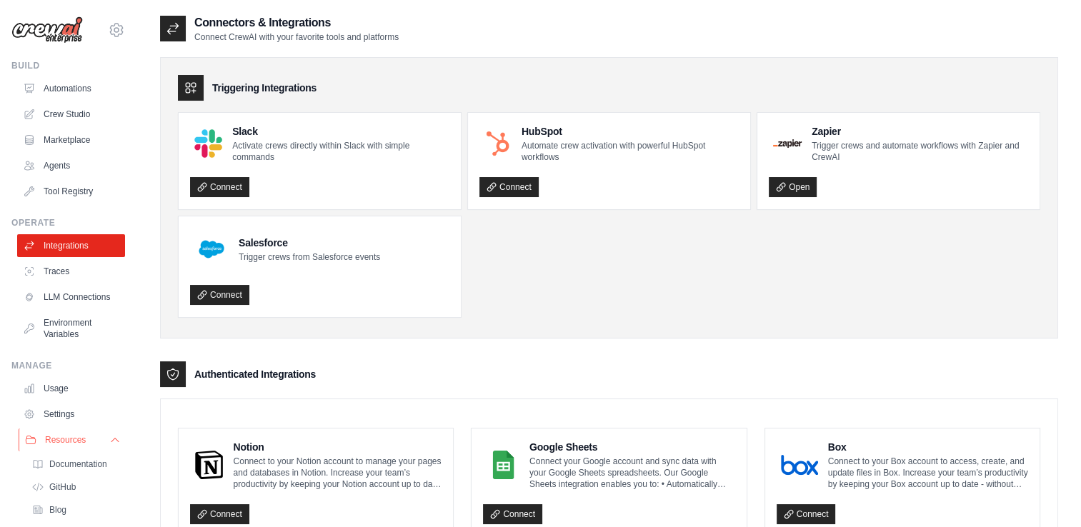  Describe the element at coordinates (71, 246) in the screenshot. I see `a: Integrations` at that location.